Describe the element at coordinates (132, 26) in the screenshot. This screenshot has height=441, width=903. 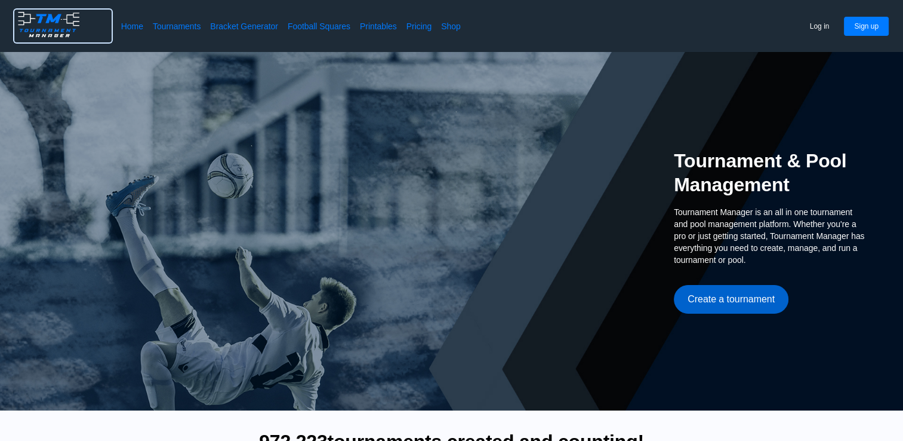
I see `a: Home` at that location.